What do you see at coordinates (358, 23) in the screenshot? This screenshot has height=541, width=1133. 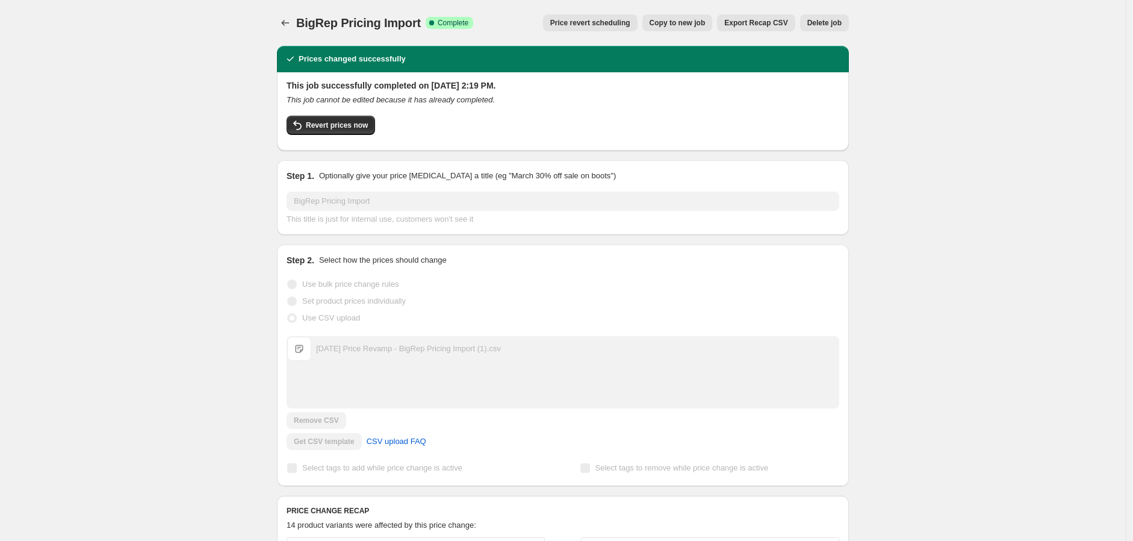 I see `span: BigRep Pricing Import` at bounding box center [358, 23].